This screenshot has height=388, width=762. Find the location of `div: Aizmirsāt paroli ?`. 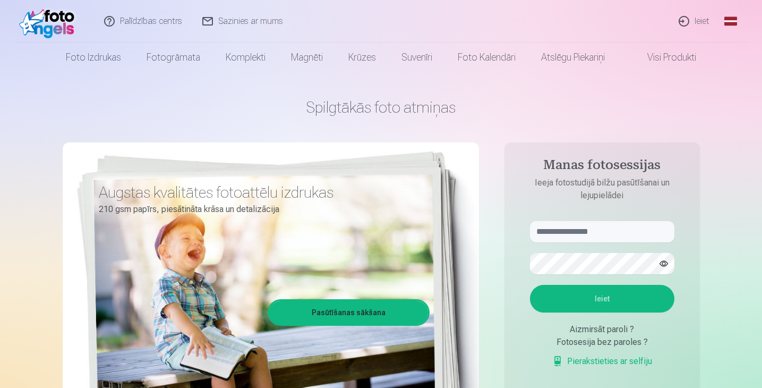

div: Aizmirsāt paroli ? is located at coordinates (602, 329).